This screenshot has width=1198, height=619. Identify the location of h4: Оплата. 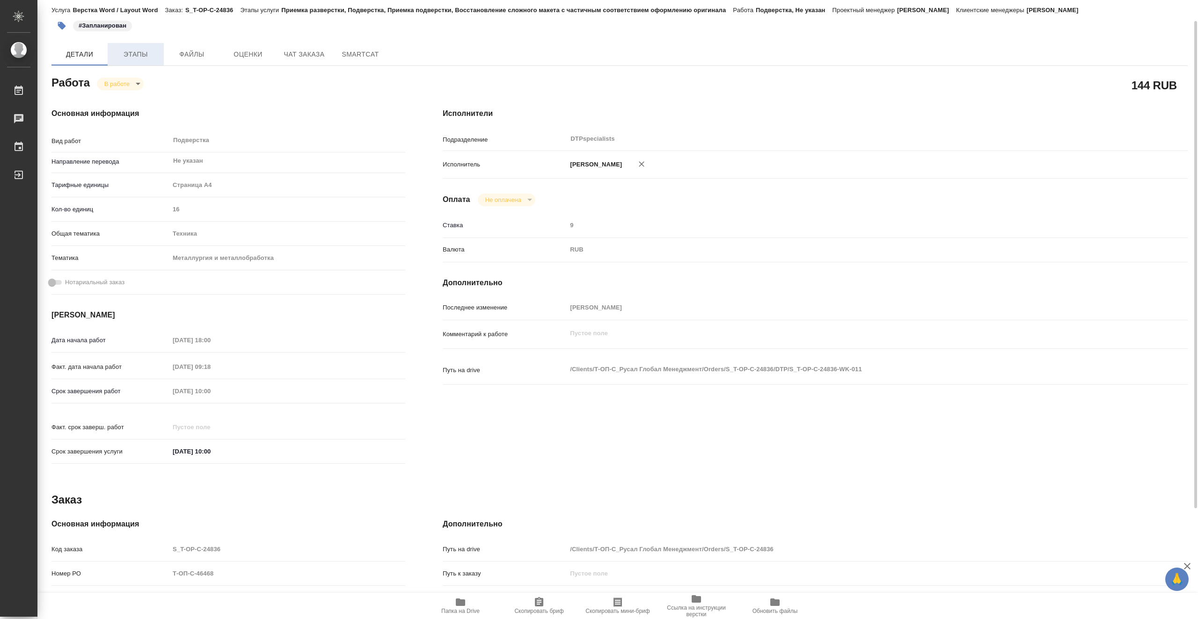
(456, 200).